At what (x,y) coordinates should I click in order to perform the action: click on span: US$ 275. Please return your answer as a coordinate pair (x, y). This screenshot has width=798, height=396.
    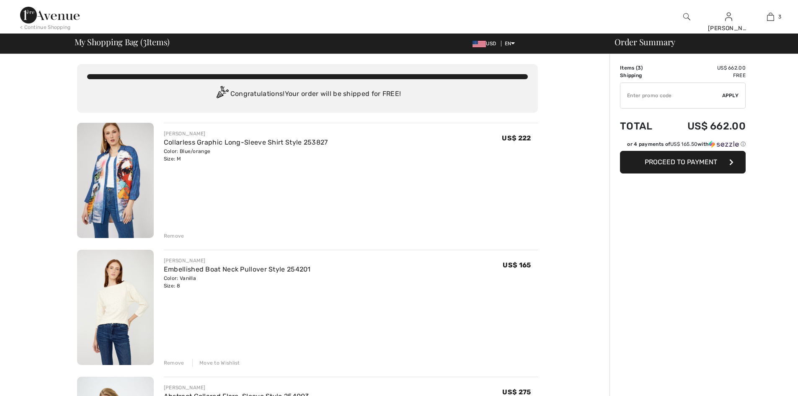
    Looking at the image, I should click on (516, 391).